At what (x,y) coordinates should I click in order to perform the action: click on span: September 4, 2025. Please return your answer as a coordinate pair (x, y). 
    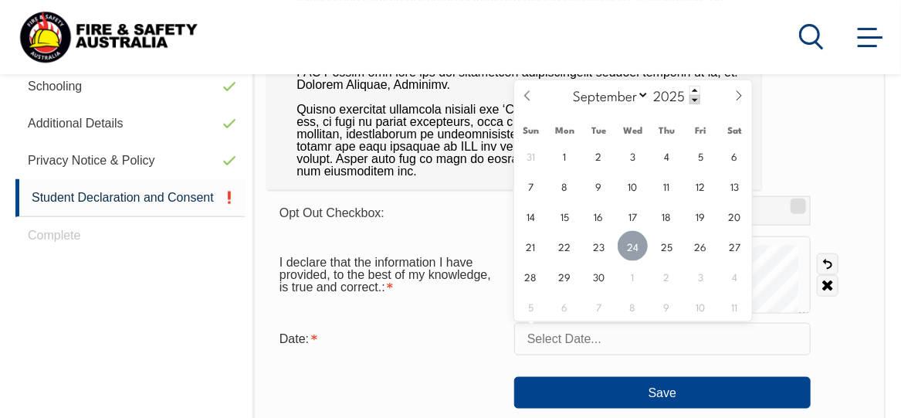
    Looking at the image, I should click on (666, 155).